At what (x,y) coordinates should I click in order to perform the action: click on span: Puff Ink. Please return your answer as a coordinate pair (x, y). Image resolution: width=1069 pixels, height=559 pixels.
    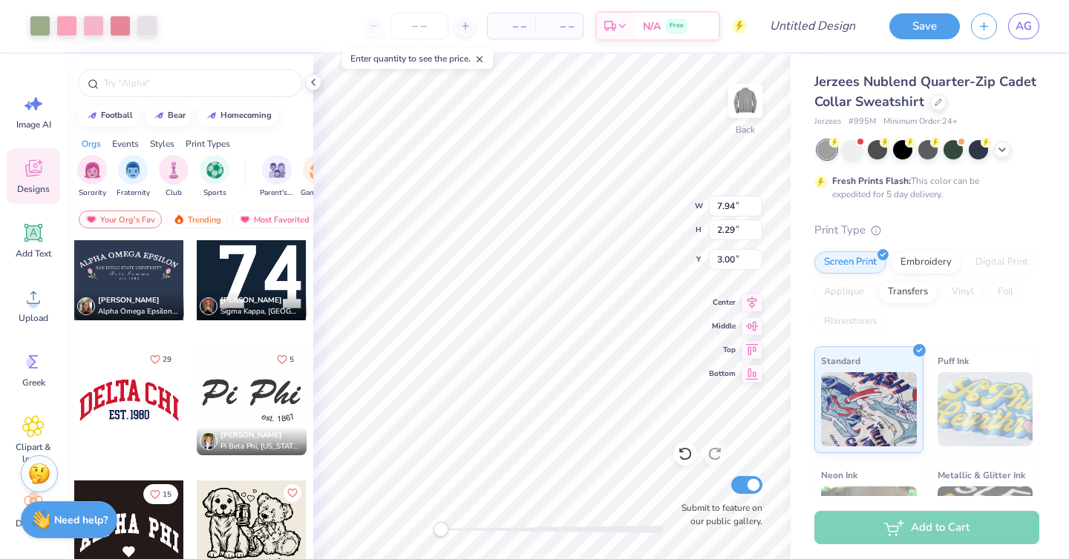
    Looking at the image, I should click on (953, 361).